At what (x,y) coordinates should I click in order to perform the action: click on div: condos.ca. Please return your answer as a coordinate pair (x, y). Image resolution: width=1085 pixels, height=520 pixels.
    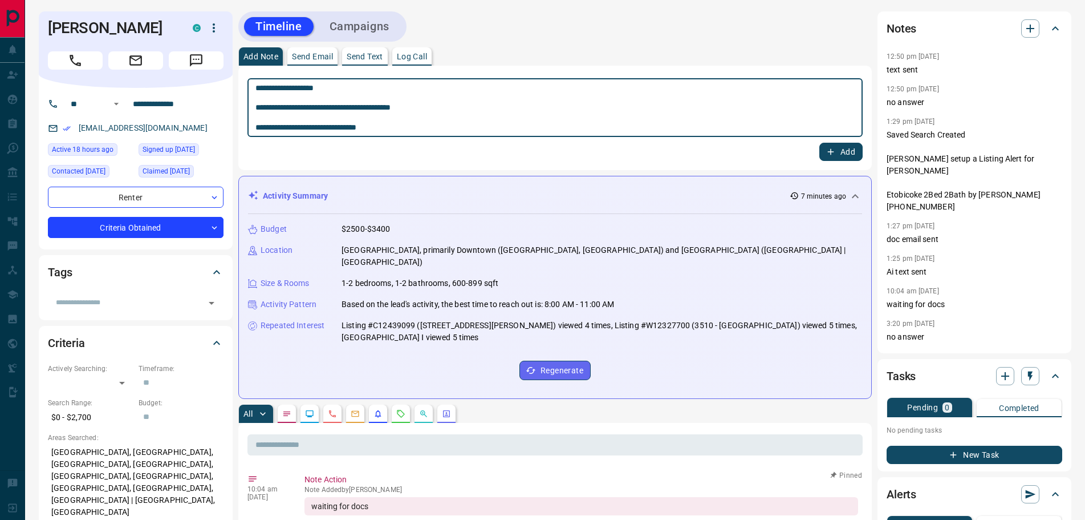
    Looking at the image, I should click on (197, 28).